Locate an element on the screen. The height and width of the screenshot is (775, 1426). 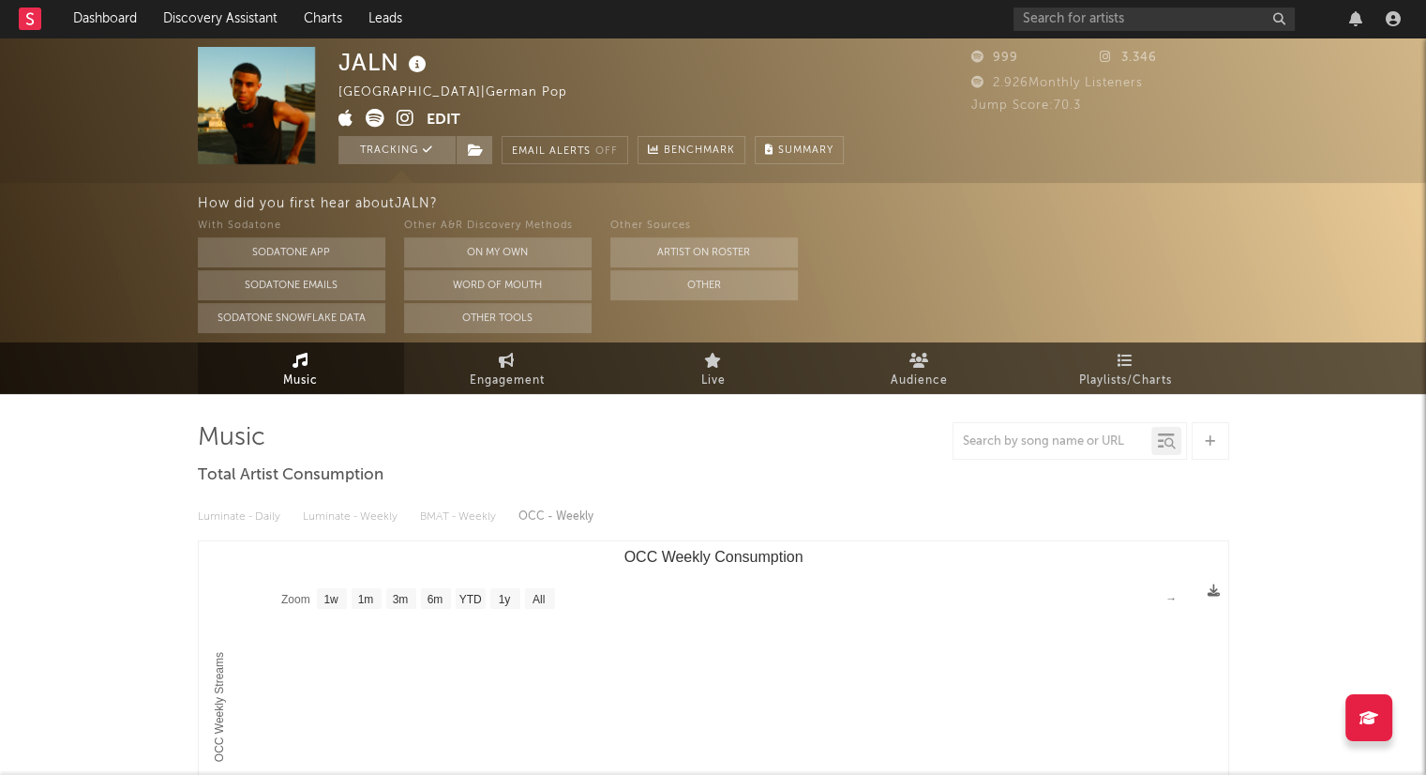
input: Search by song name or URL is located at coordinates (1052, 442).